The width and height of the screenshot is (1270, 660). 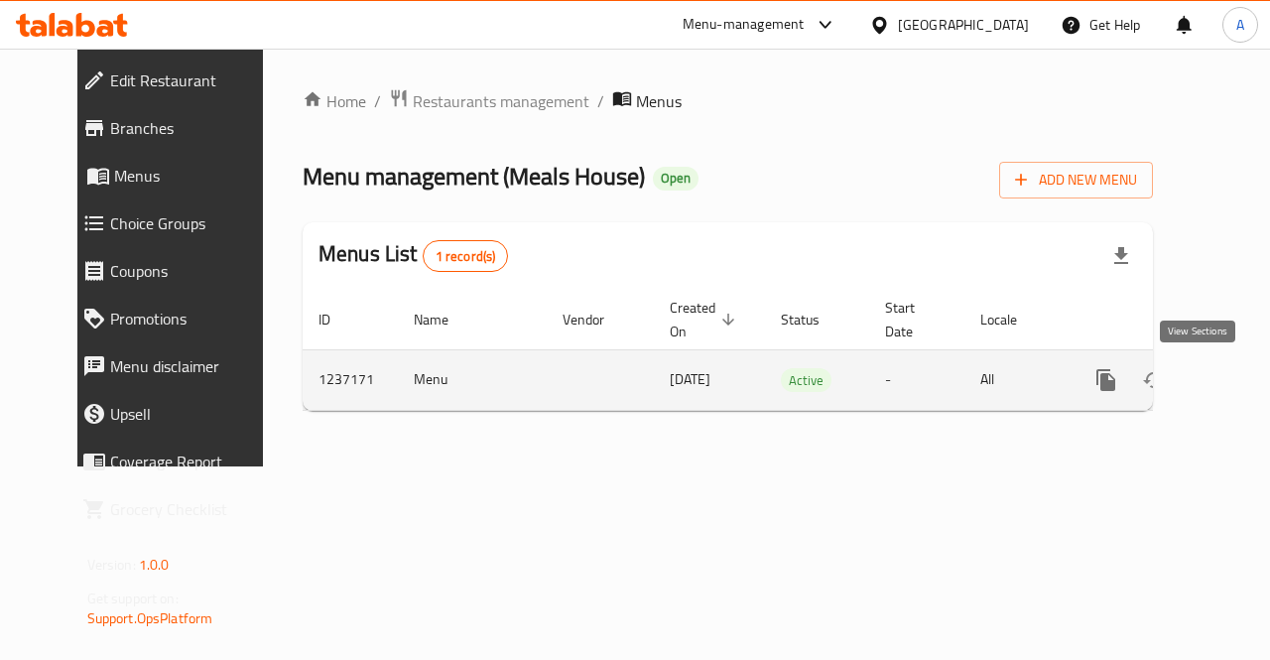 I want to click on a: Edit Restaurant, so click(x=178, y=80).